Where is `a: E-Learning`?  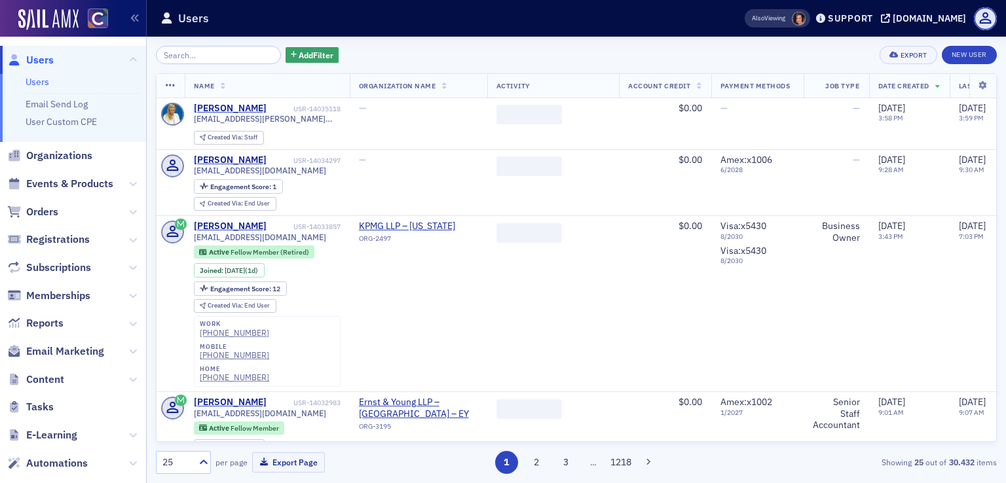
a: E-Learning is located at coordinates (42, 435).